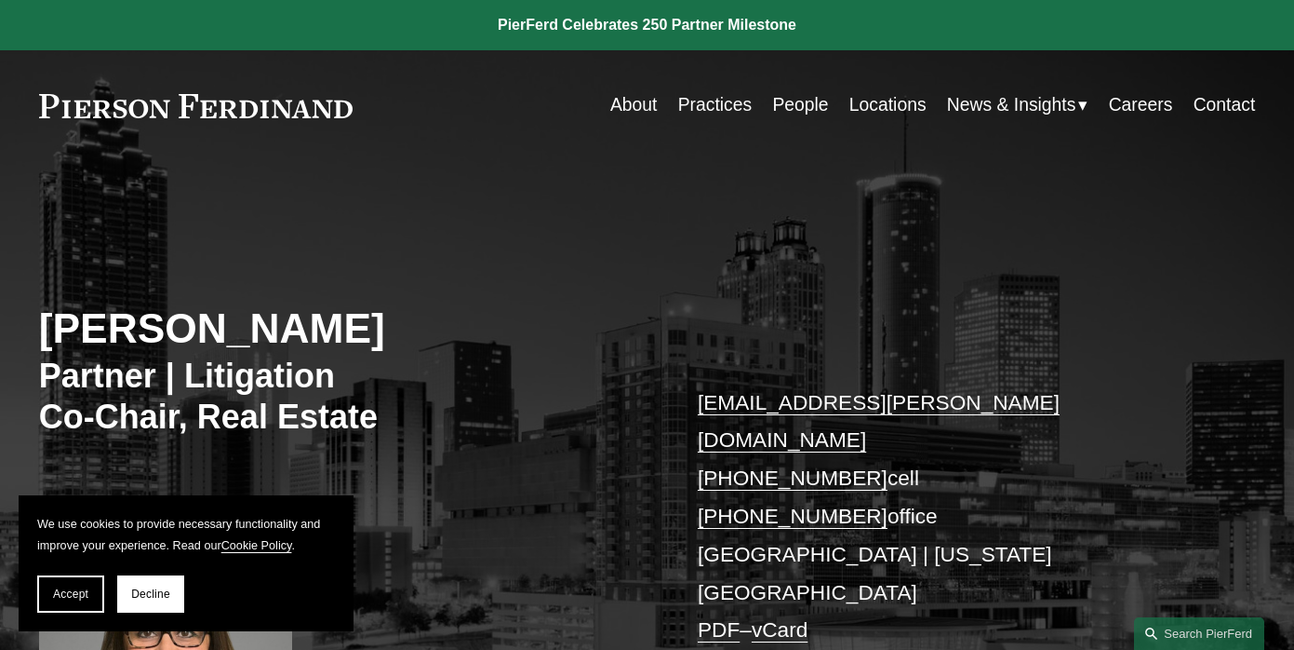 The width and height of the screenshot is (1294, 650). Describe the element at coordinates (780, 629) in the screenshot. I see `a: vCard` at that location.